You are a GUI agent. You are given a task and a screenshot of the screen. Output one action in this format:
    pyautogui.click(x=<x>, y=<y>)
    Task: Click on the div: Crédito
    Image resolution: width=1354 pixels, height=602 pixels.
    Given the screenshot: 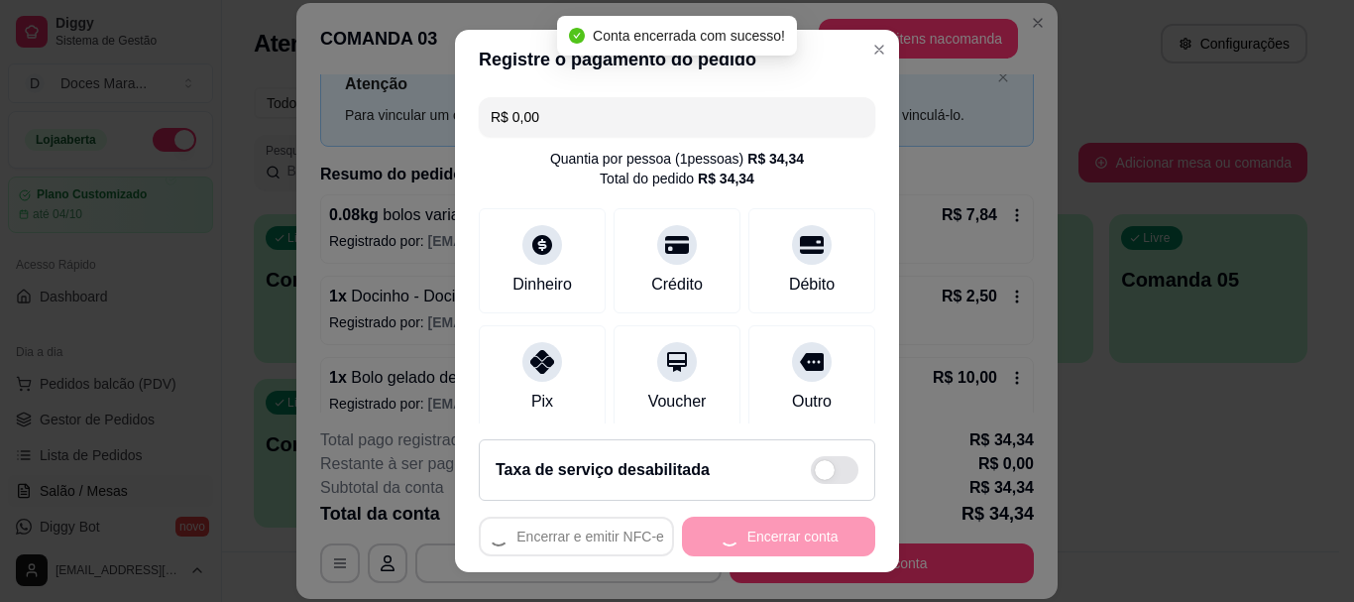 What is the action you would take?
    pyautogui.click(x=677, y=285)
    